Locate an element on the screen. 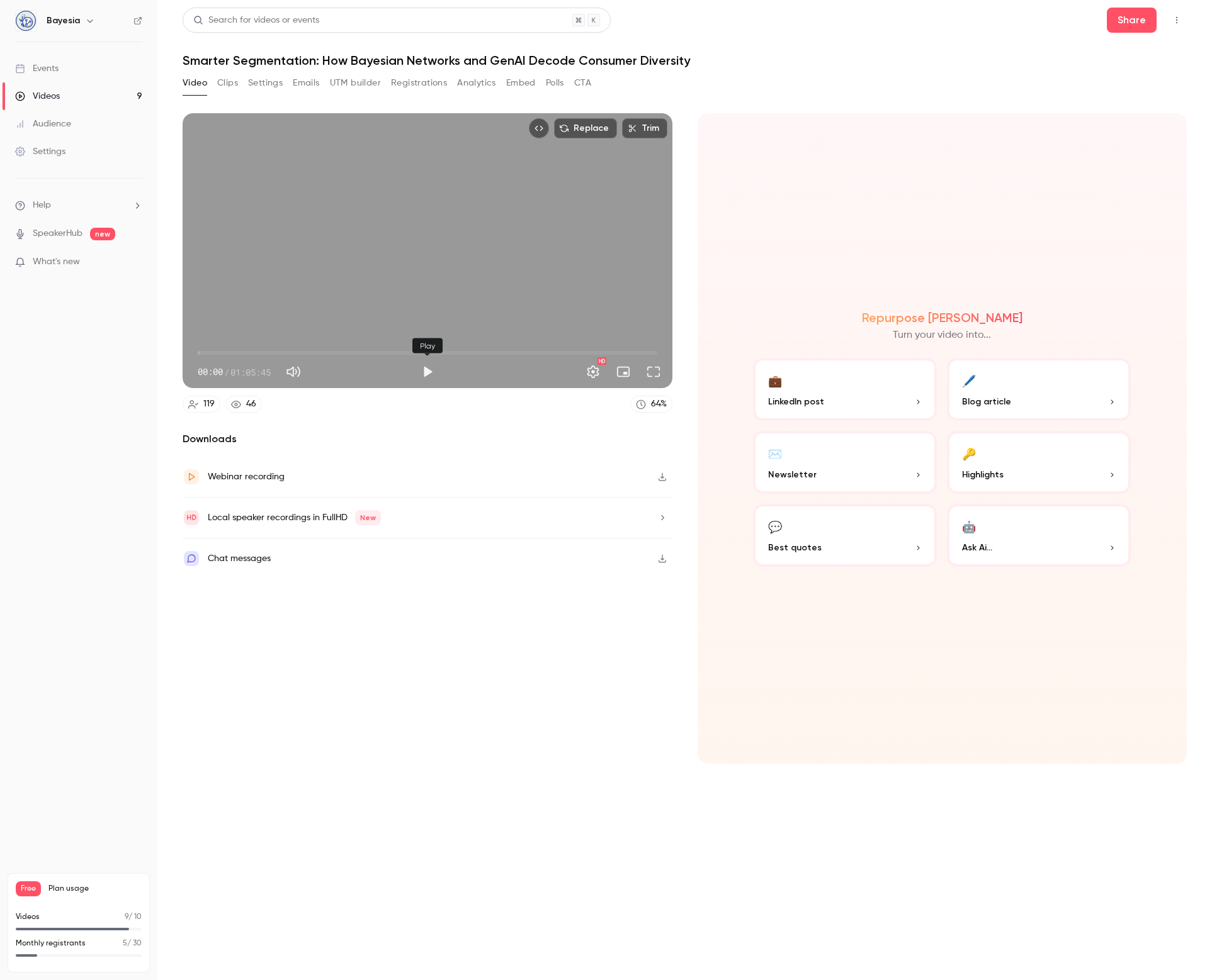  button: 💼LinkedIn post is located at coordinates (844, 389).